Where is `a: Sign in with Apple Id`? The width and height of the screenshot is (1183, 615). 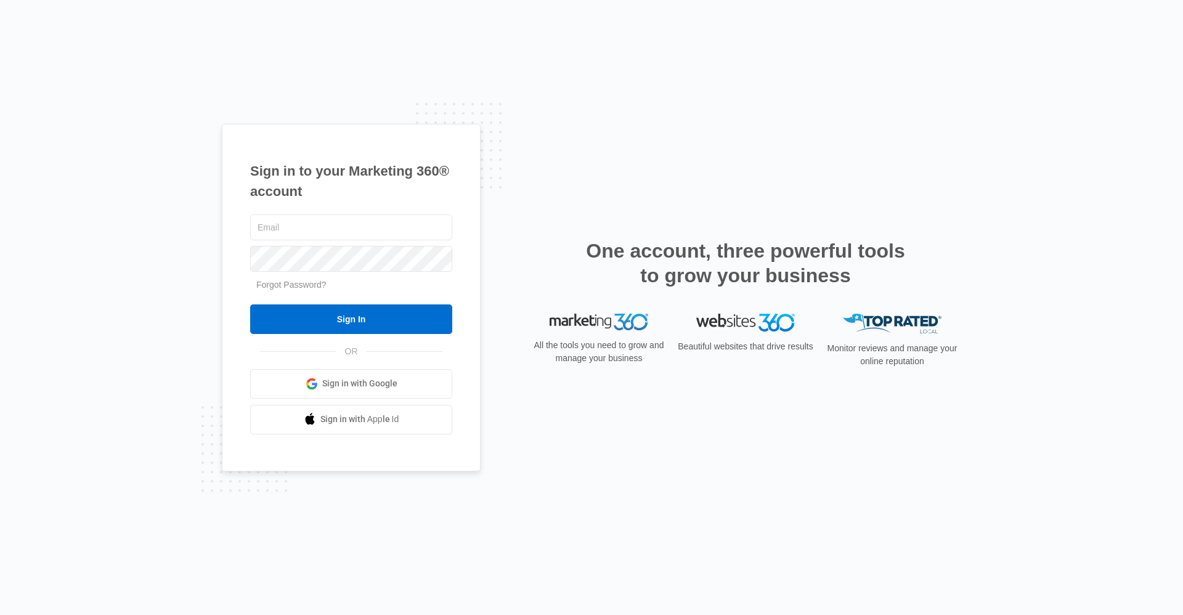 a: Sign in with Apple Id is located at coordinates (351, 420).